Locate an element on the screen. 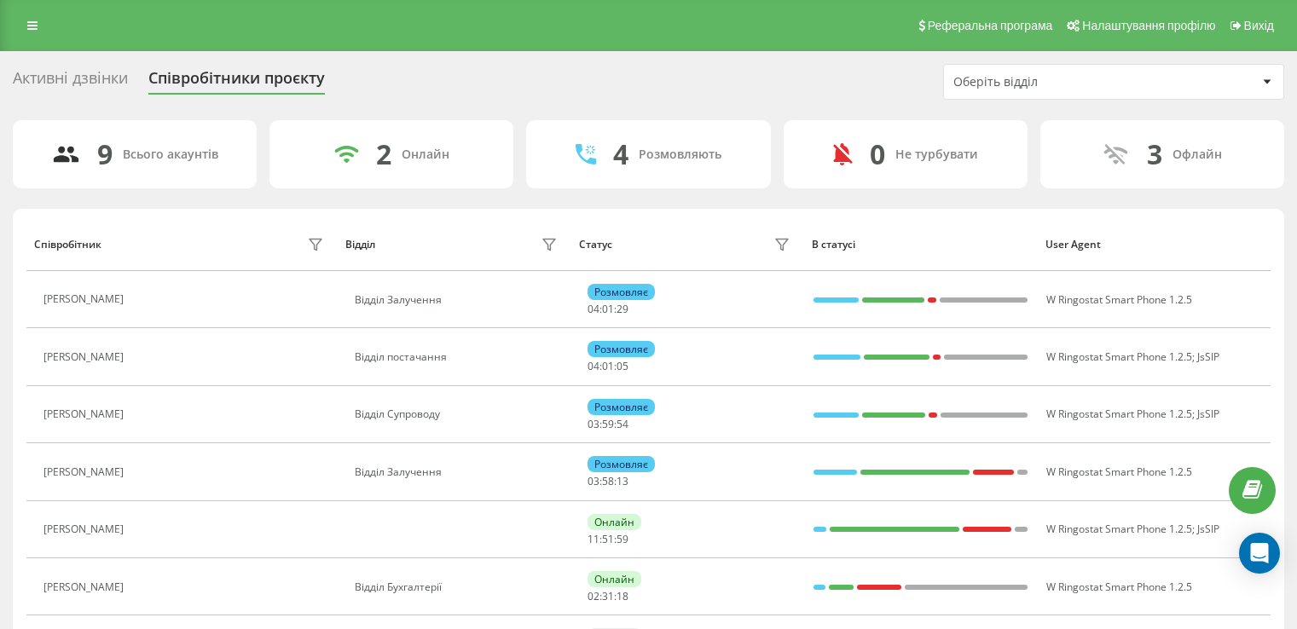 The height and width of the screenshot is (629, 1297). div: User Agent is located at coordinates (1154, 245).